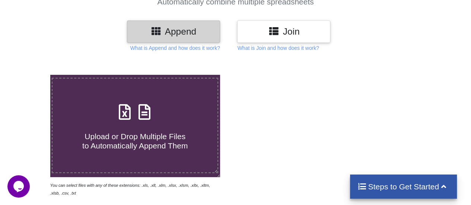 The image size is (471, 205). I want to click on p: What is Join and how does it work?, so click(278, 48).